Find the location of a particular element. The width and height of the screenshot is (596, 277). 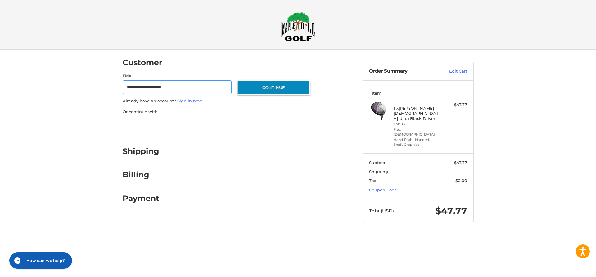

h3: Order Summary is located at coordinates (403, 71).